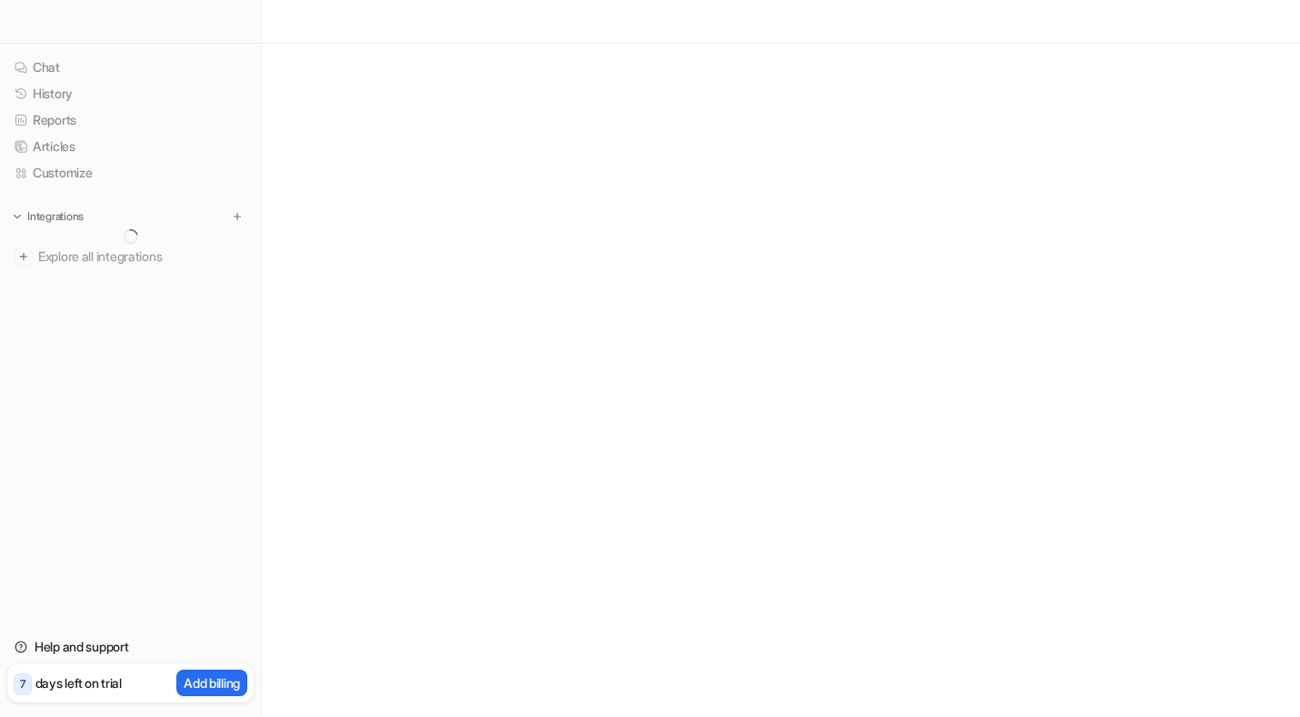  I want to click on p: Integrations, so click(55, 216).